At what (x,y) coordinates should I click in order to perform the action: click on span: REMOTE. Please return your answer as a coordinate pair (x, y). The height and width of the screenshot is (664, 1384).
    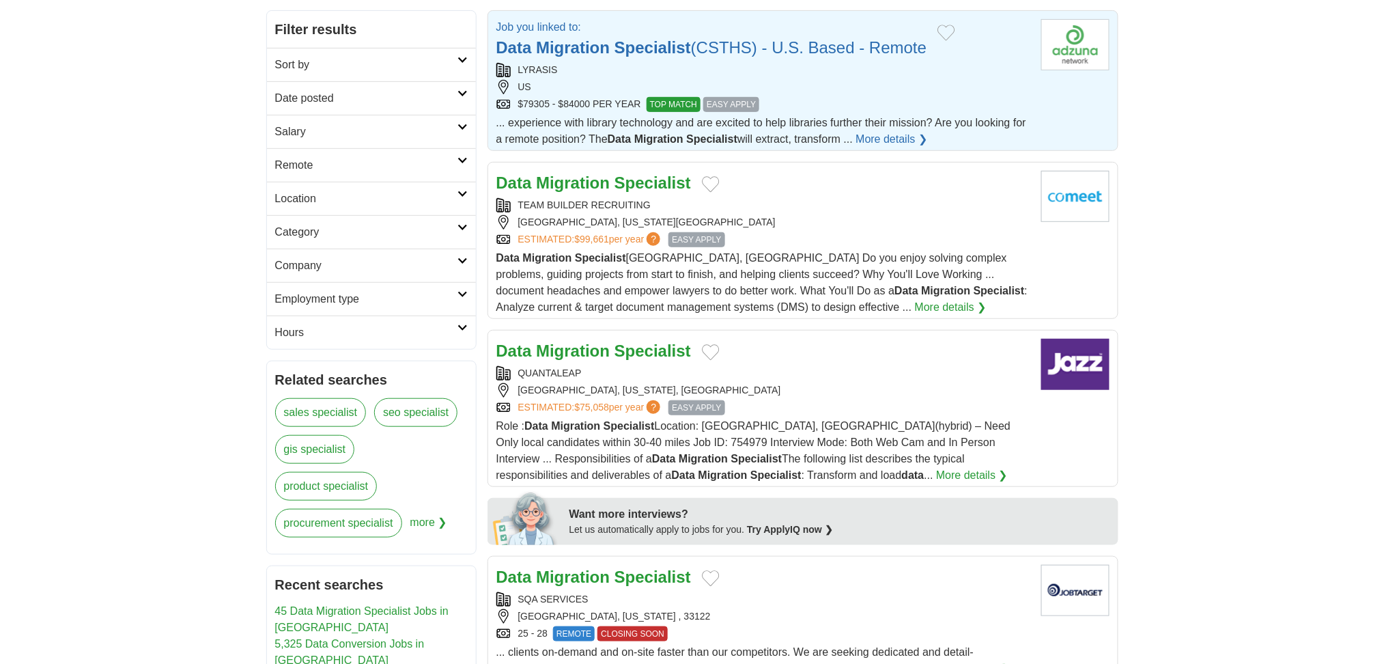
    Looking at the image, I should click on (573, 633).